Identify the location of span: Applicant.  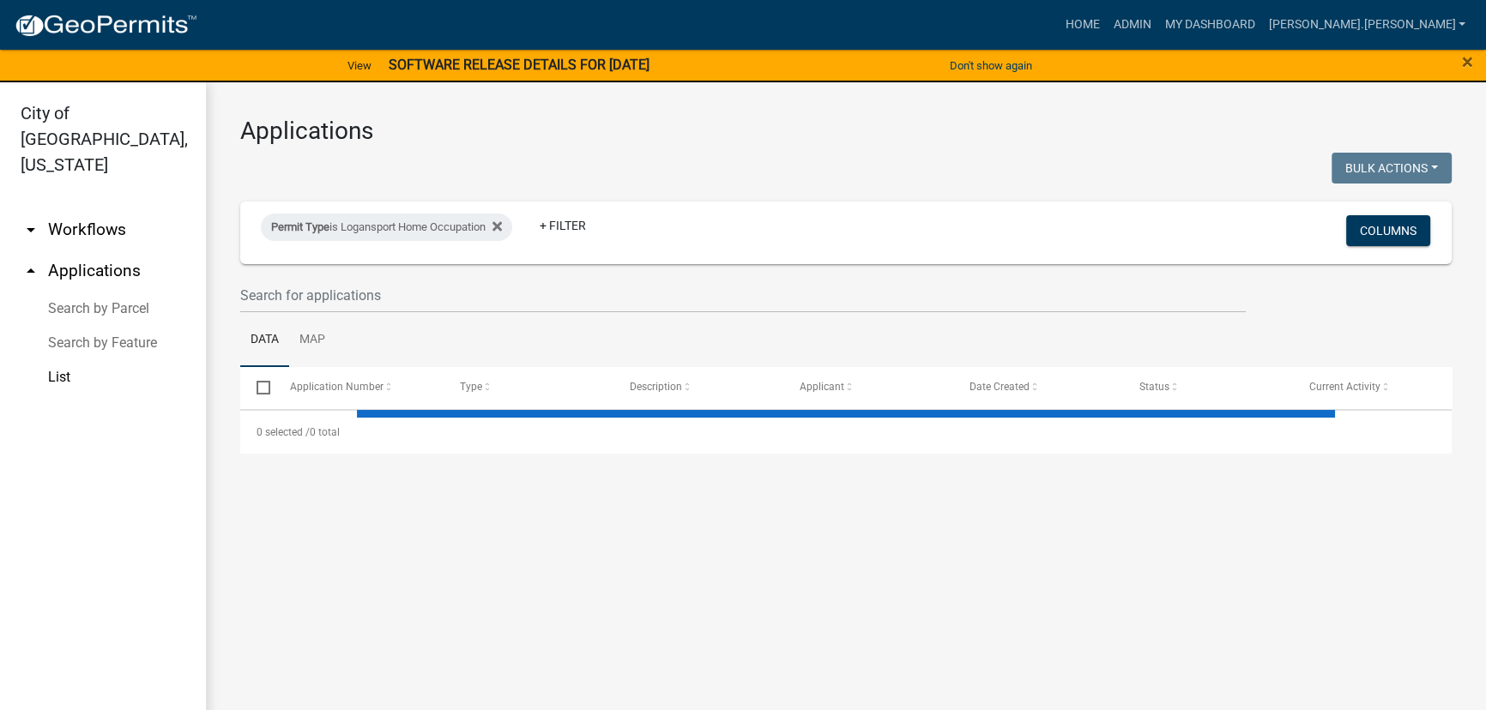
(822, 387).